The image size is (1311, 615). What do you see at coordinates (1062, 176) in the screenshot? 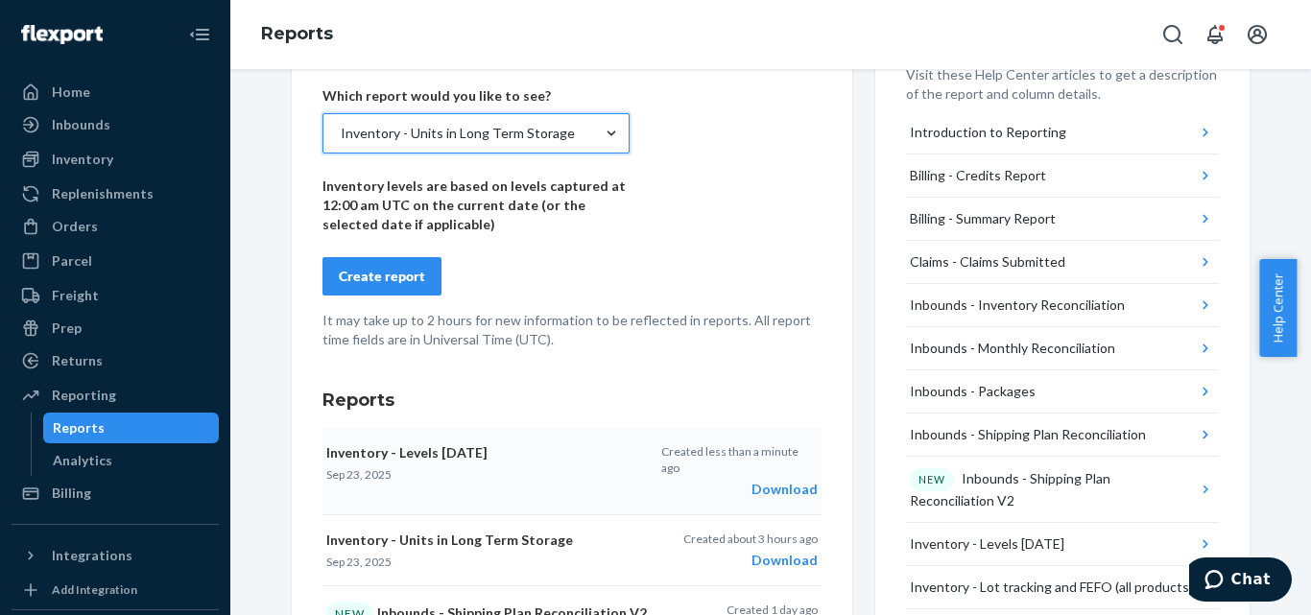
I see `button: Billing - Credits Report` at bounding box center [1062, 176].